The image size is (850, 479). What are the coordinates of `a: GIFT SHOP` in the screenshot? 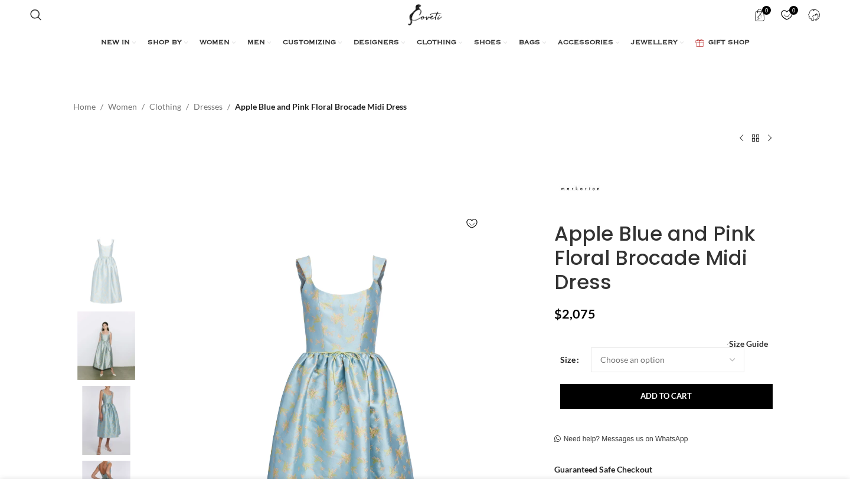 It's located at (723, 43).